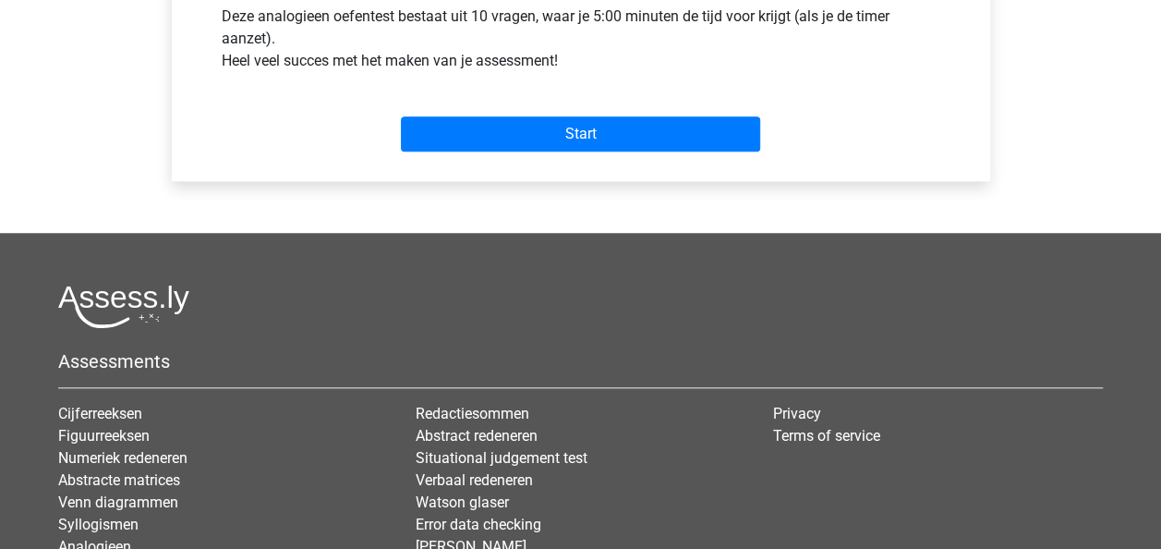 This screenshot has width=1161, height=549. Describe the element at coordinates (123, 457) in the screenshot. I see `a: Numeriek redeneren` at that location.